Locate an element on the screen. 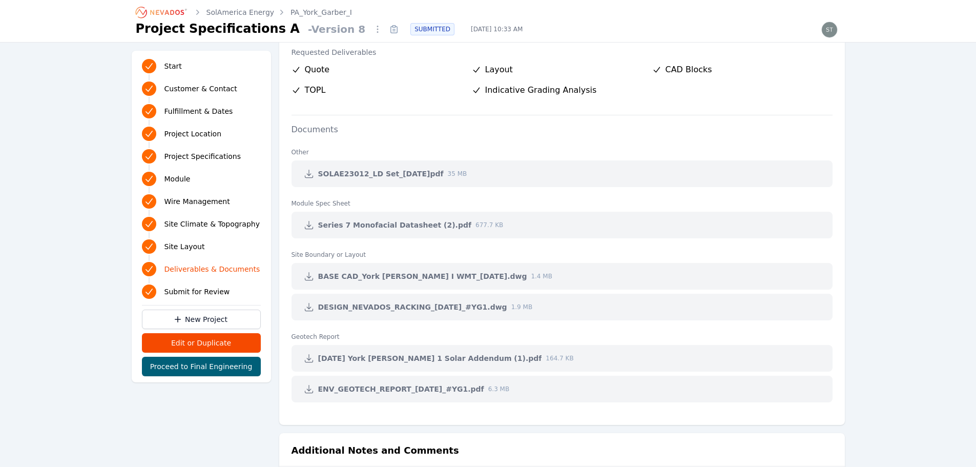 This screenshot has height=467, width=976. span: Module is located at coordinates (177, 179).